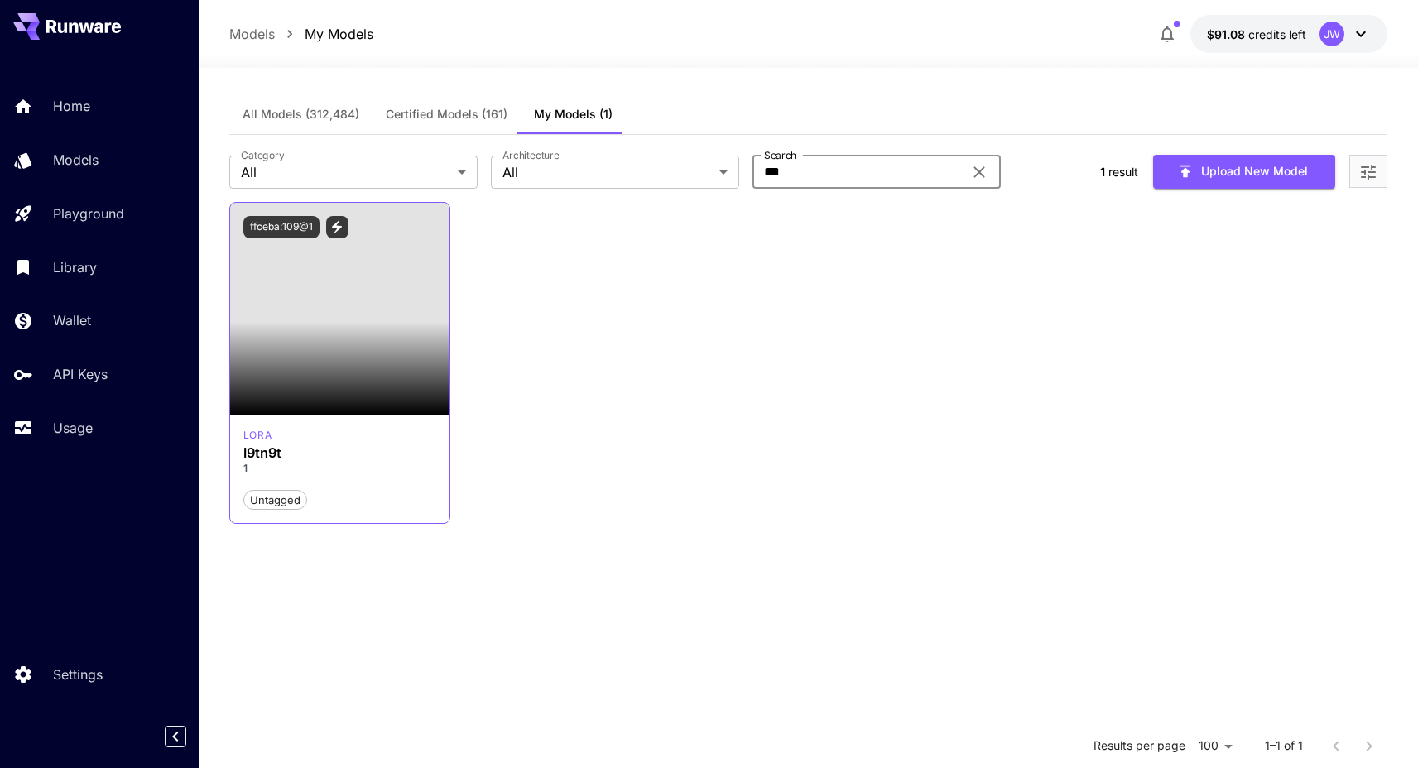  Describe the element at coordinates (1215, 746) in the screenshot. I see `div: 100` at that location.